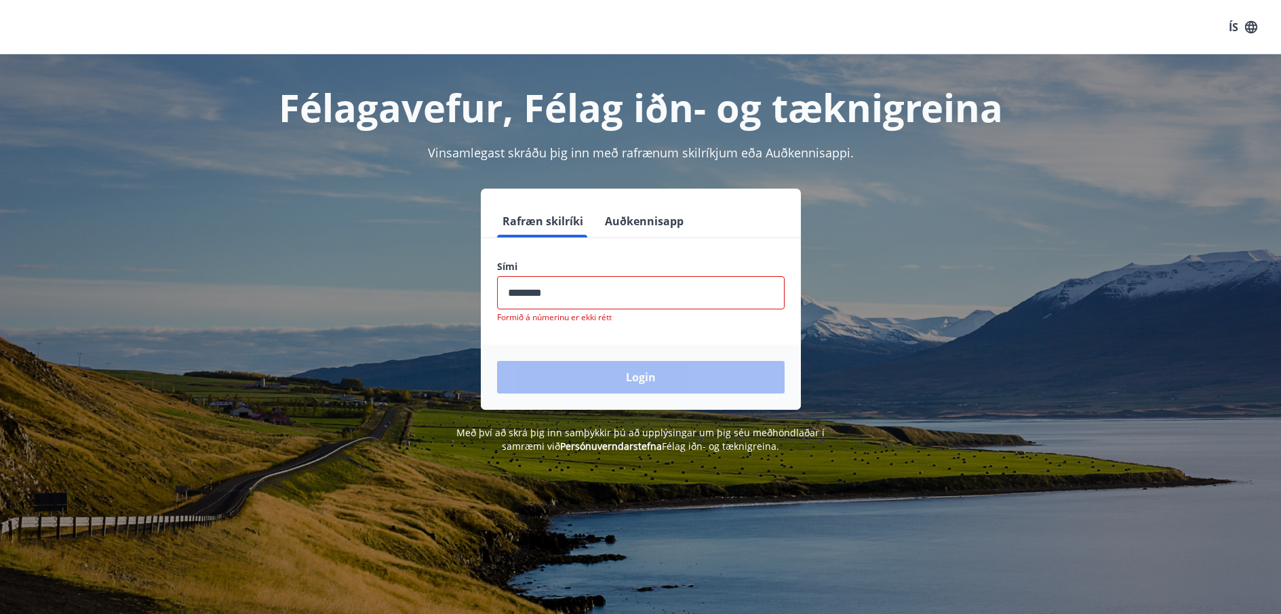 Image resolution: width=1281 pixels, height=614 pixels. What do you see at coordinates (640, 439) in the screenshot?
I see `span: Með því að skrá þig inn samþykkir þú að upplýsingar um þig séu meðhöndlaðar í samræmi við Félag i...` at bounding box center [640, 439].